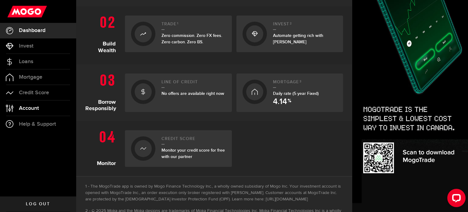 The image size is (468, 212). What do you see at coordinates (305, 26) in the screenshot?
I see `h2: Invest` at bounding box center [305, 26].